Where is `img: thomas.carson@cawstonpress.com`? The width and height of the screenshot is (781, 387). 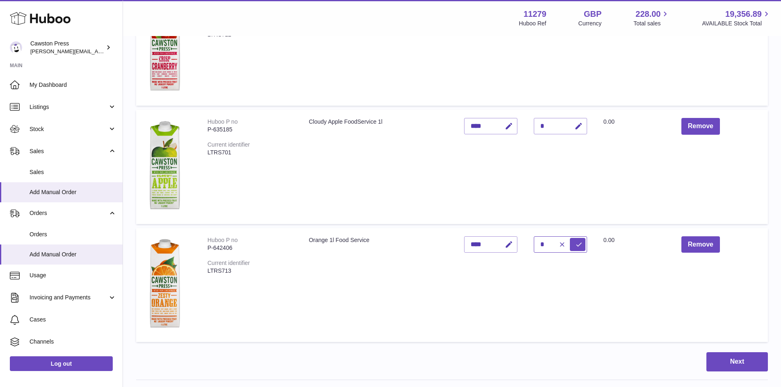 img: thomas.carson@cawstonpress.com is located at coordinates (16, 48).